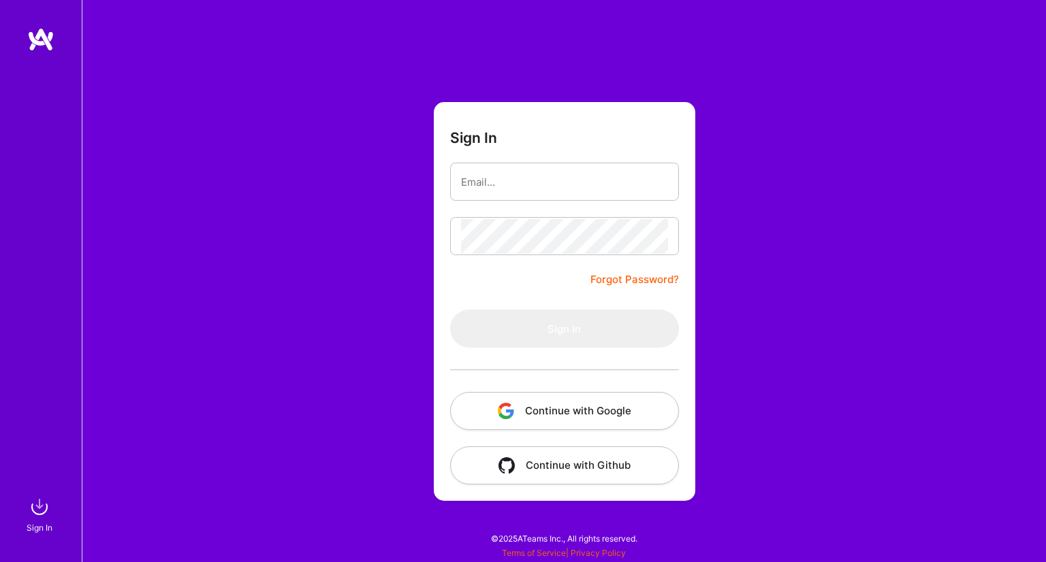 This screenshot has height=562, width=1046. I want to click on input: Email..., so click(564, 182).